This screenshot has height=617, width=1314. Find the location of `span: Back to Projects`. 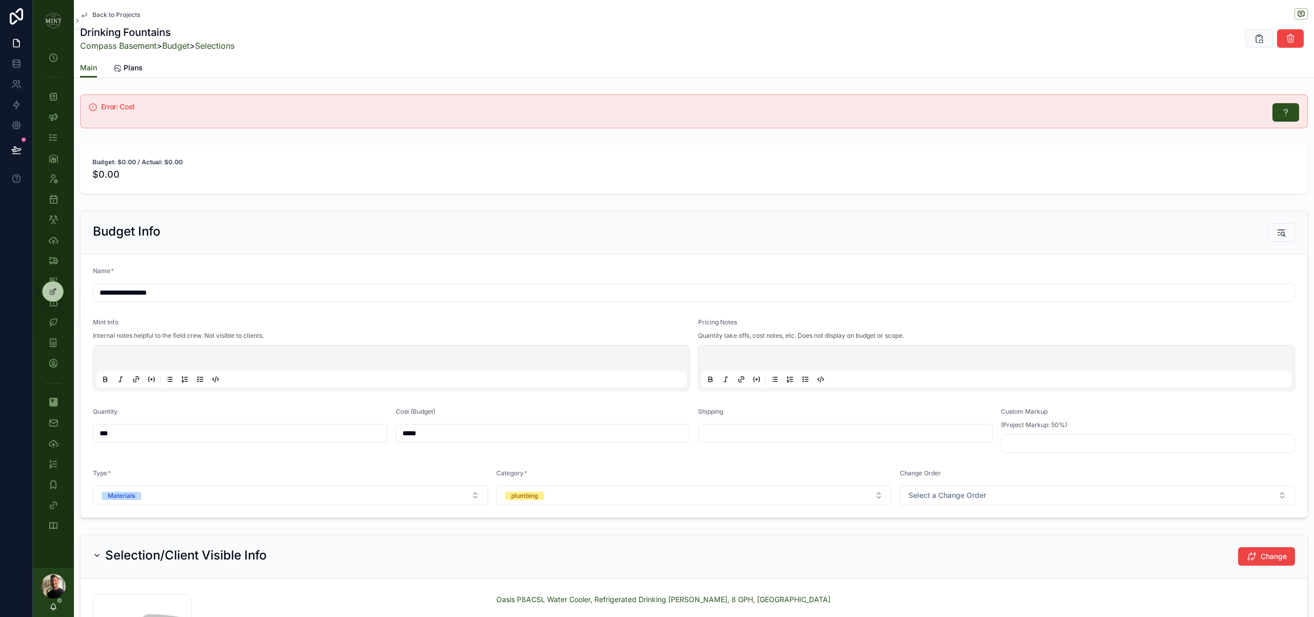

span: Back to Projects is located at coordinates (116, 15).